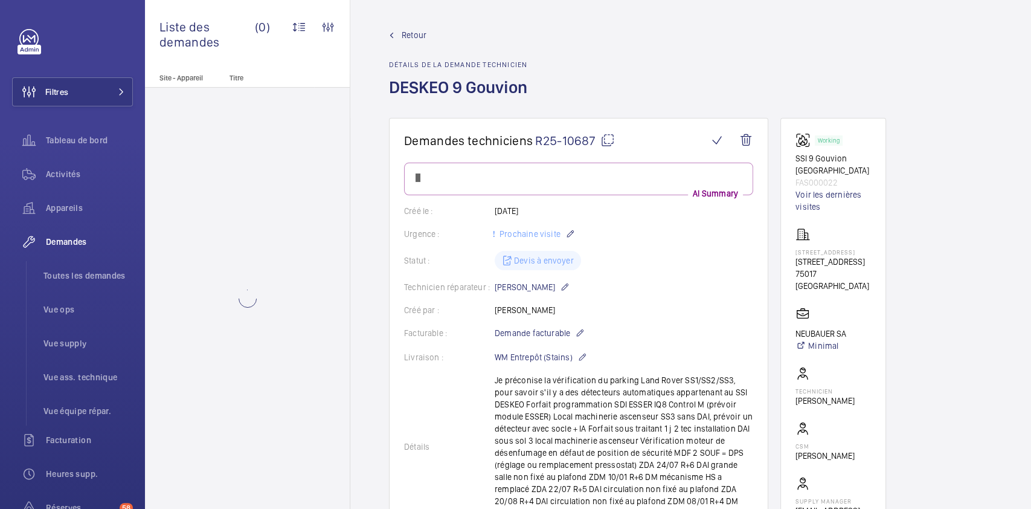 The width and height of the screenshot is (1031, 509). I want to click on h2: Détails de la demande technicien, so click(462, 65).